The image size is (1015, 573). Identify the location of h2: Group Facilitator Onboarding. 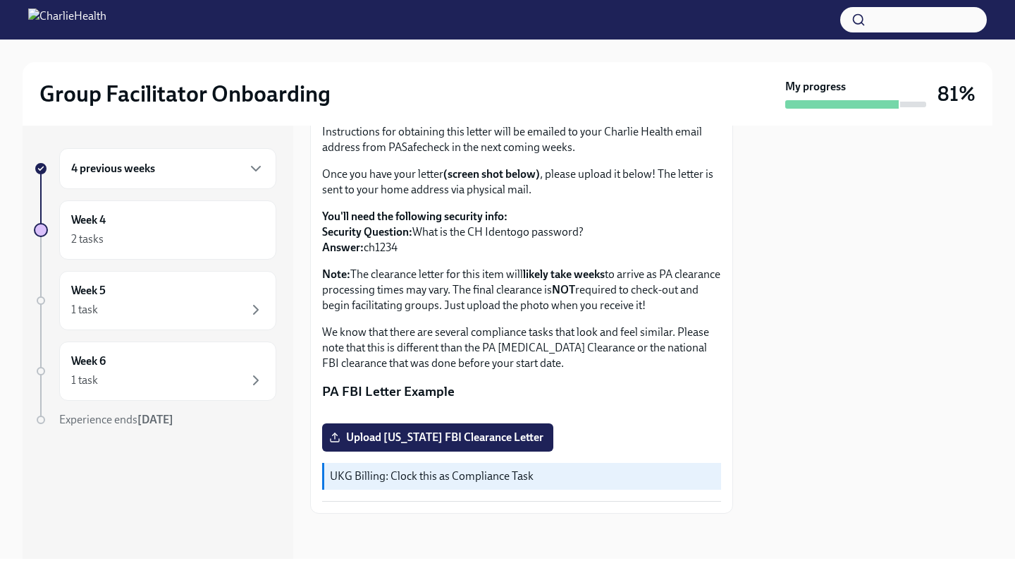
(185, 94).